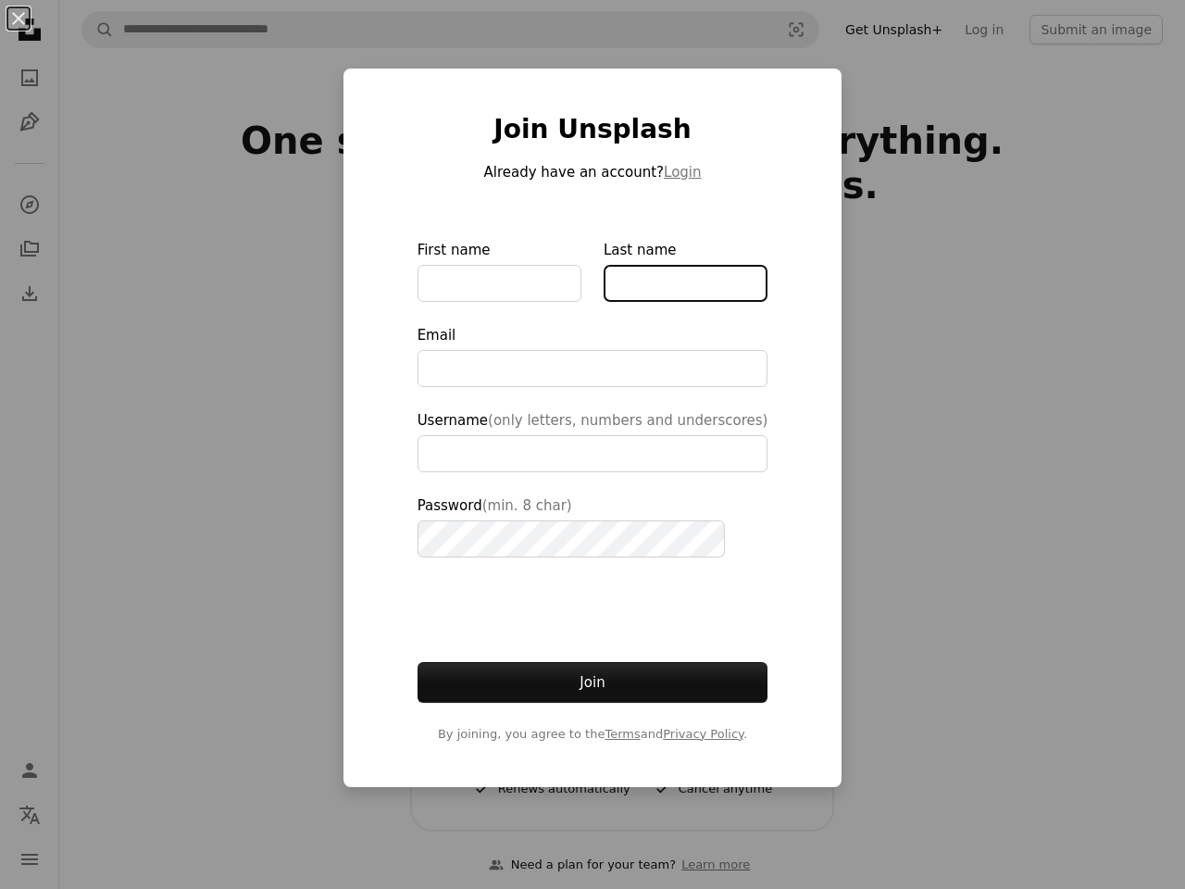 The image size is (1185, 889). What do you see at coordinates (685, 270) in the screenshot?
I see `label: Last name` at bounding box center [685, 270].